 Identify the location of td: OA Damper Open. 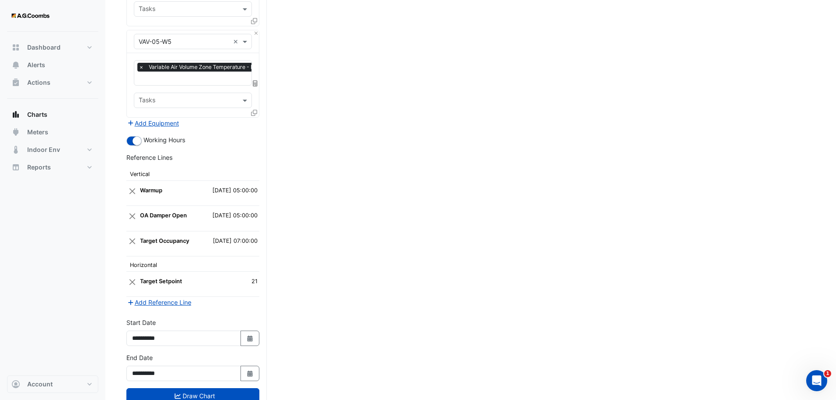
(169, 218).